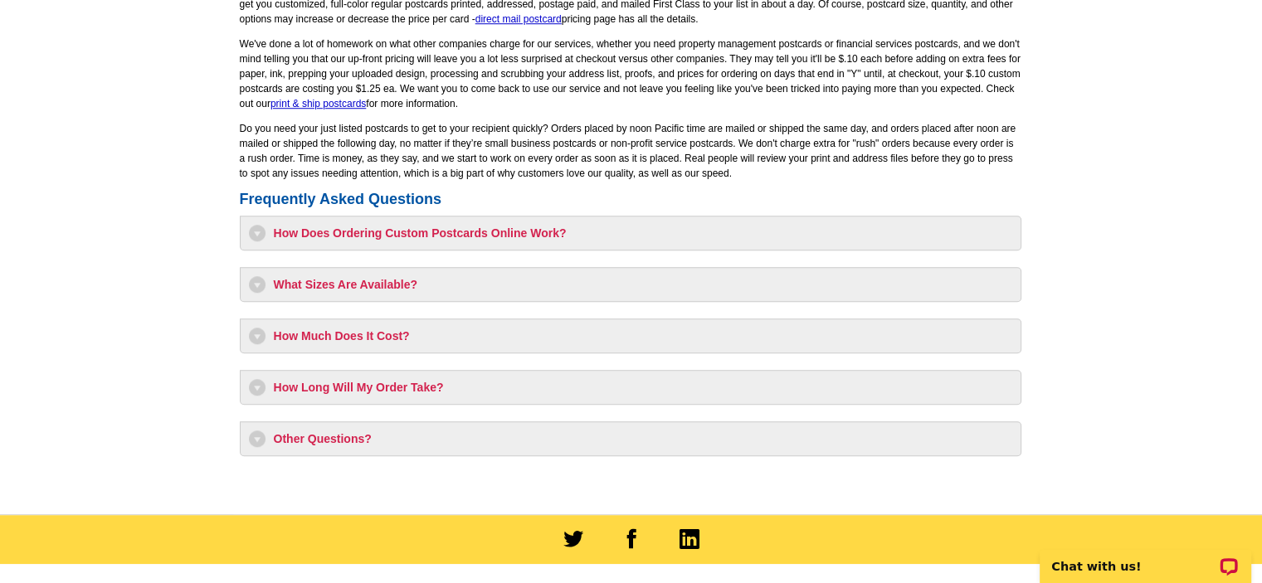  I want to click on h3: Other Questions?, so click(630, 439).